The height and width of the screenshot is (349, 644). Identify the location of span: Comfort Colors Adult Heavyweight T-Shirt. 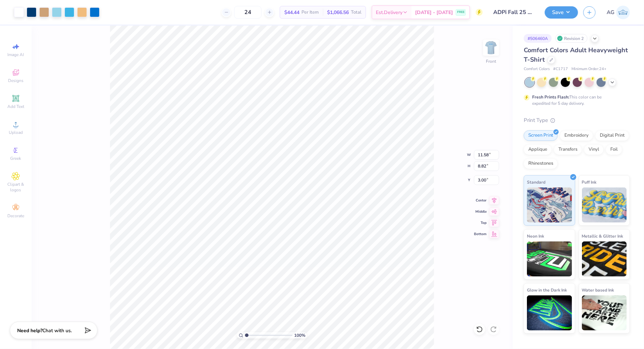
(576, 55).